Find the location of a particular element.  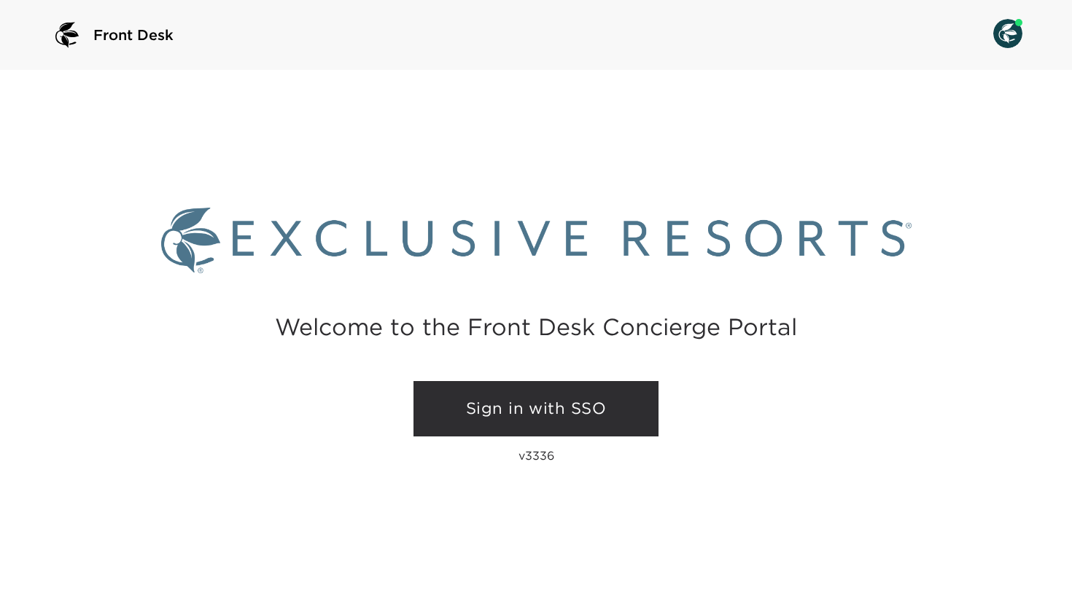

p: v3336 is located at coordinates (536, 456).